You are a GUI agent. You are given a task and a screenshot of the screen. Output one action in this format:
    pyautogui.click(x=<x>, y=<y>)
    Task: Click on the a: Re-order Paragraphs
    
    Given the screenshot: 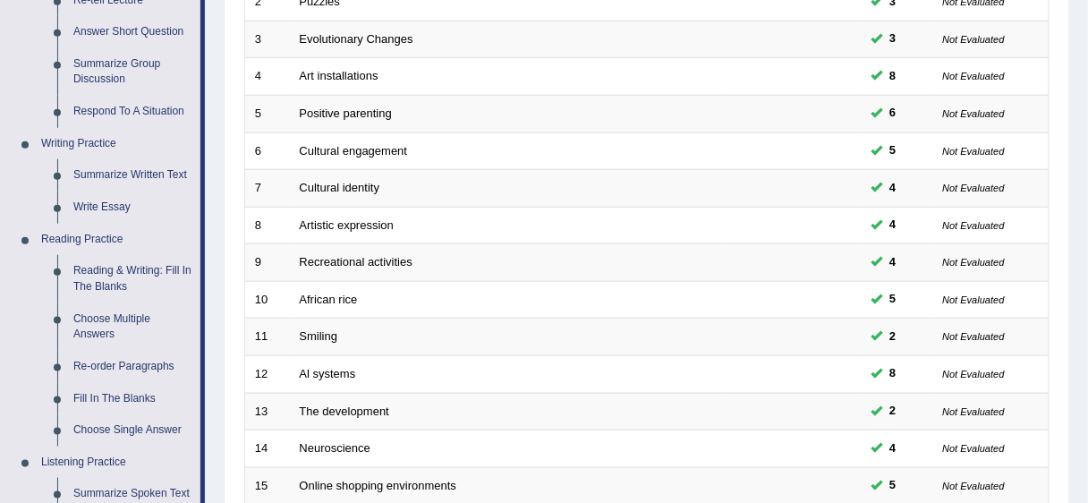 What is the action you would take?
    pyautogui.click(x=132, y=367)
    